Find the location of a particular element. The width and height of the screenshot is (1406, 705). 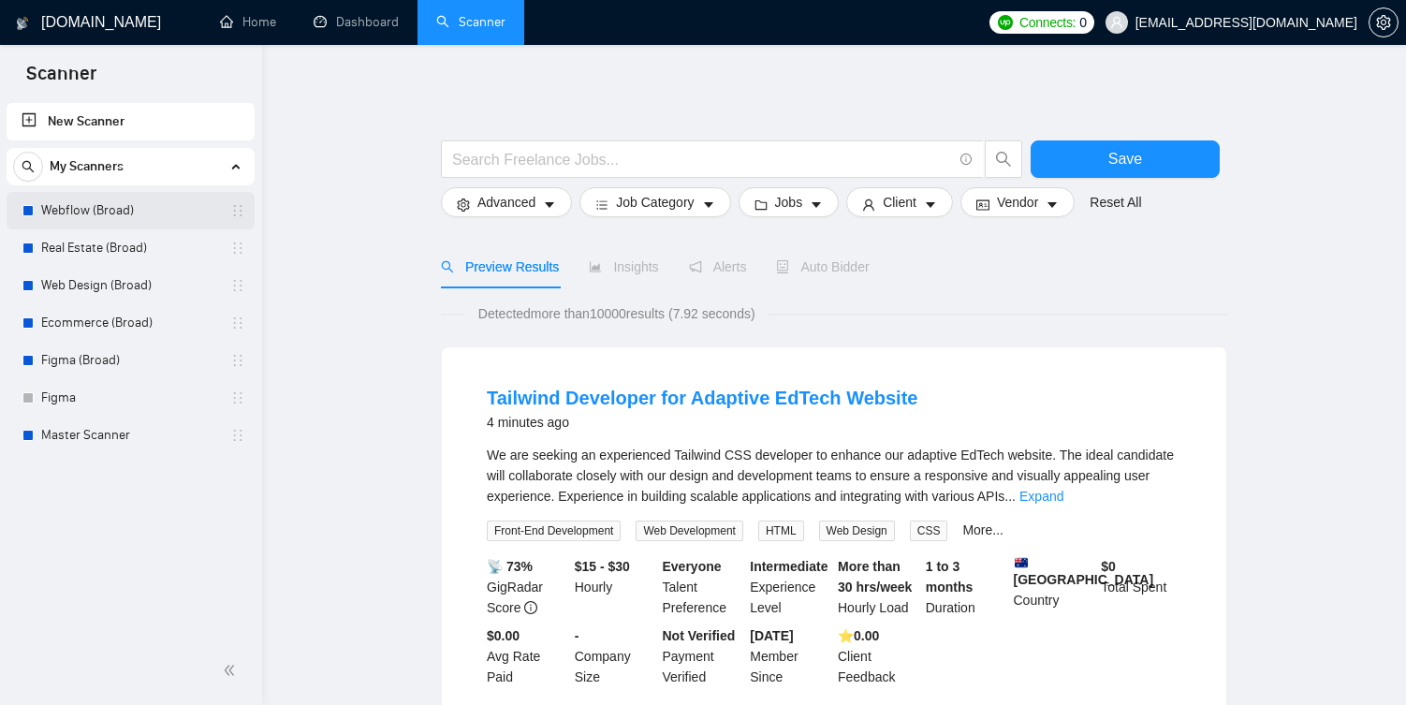

div: Company Size is located at coordinates (615, 656).